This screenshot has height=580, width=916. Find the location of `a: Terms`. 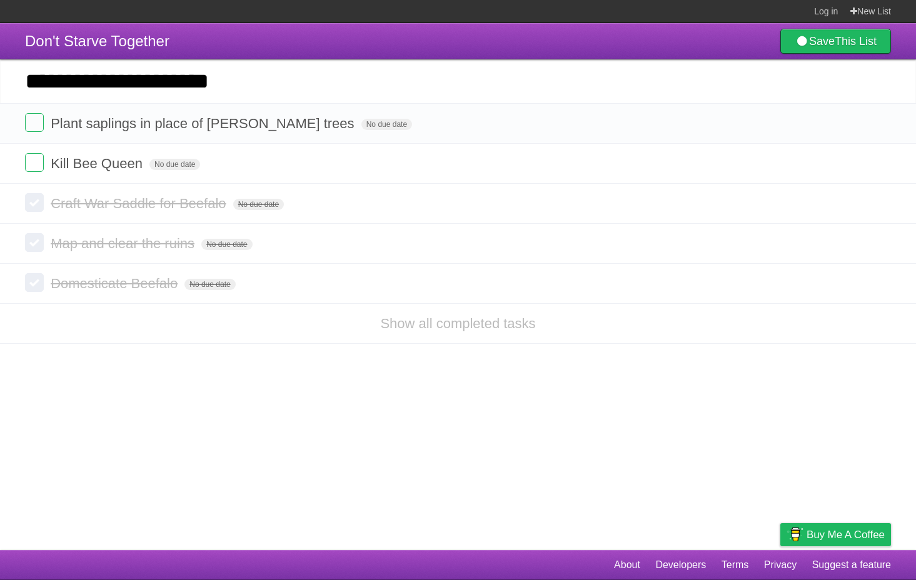

a: Terms is located at coordinates (735, 565).